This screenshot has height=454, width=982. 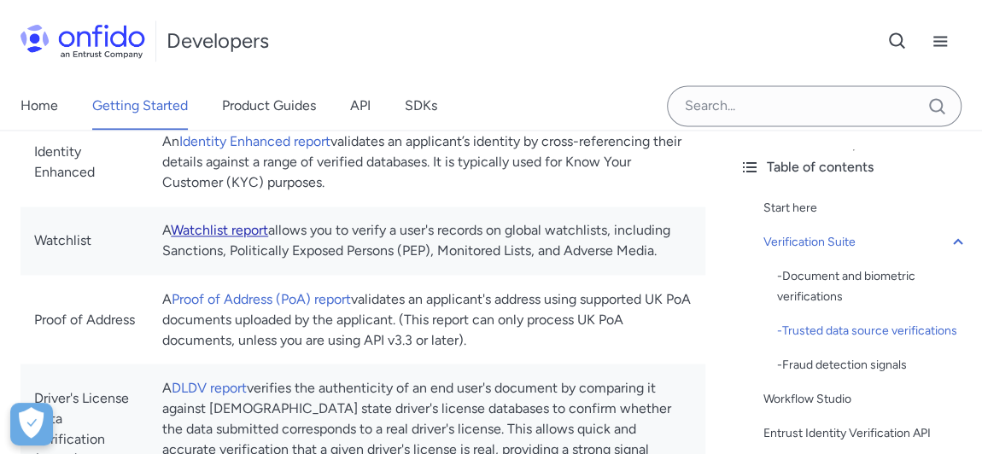 I want to click on td: A validates an applicant's address using supported UK PoA documents uploaded by the applicant. (T..., so click(x=427, y=319).